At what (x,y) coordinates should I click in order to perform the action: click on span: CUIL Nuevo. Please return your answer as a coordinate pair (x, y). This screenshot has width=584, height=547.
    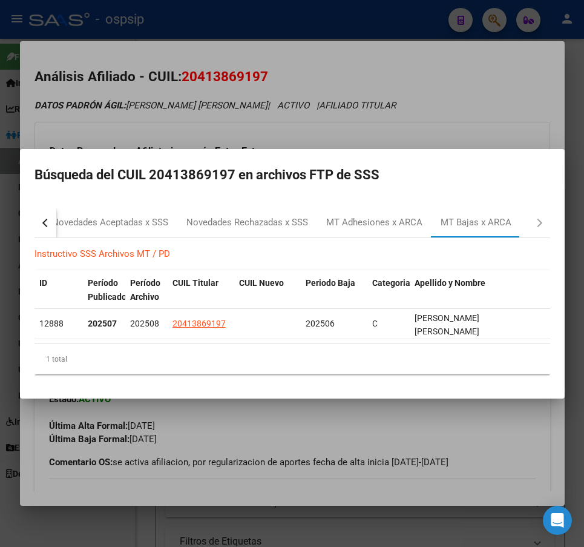
    Looking at the image, I should click on (262, 283).